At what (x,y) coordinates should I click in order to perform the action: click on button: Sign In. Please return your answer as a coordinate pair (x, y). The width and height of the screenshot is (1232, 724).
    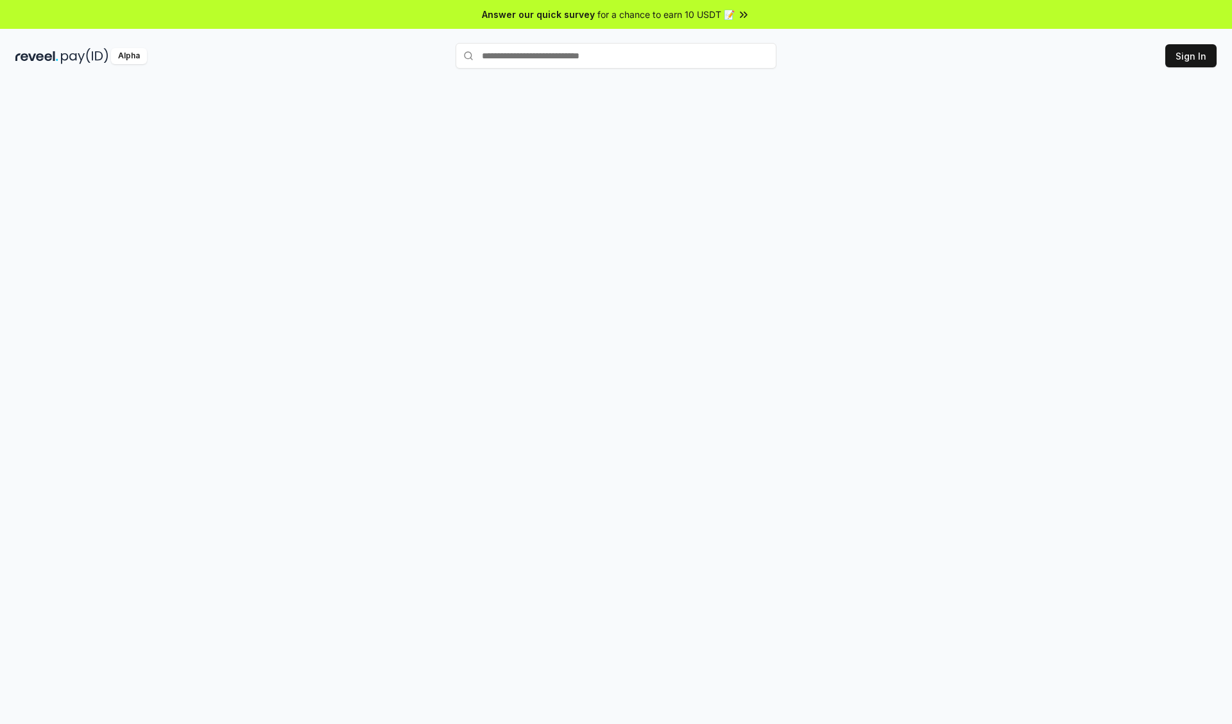
    Looking at the image, I should click on (1191, 56).